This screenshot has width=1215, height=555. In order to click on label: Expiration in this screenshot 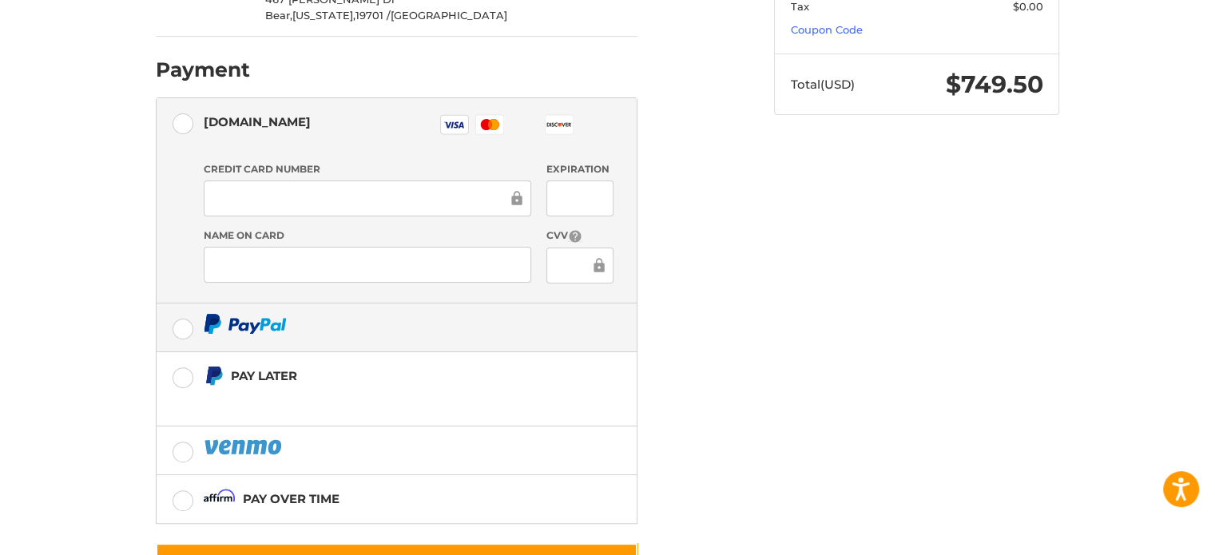, I will do `click(579, 169)`.